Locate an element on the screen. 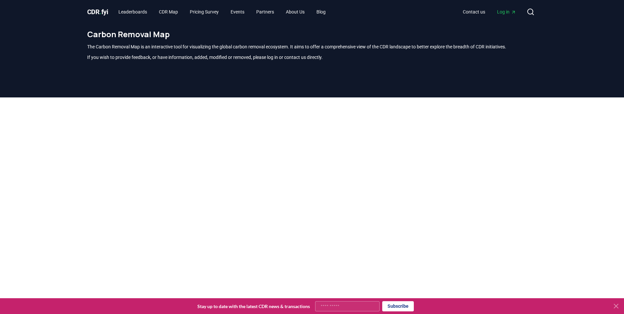 Image resolution: width=624 pixels, height=314 pixels. a: About Us is located at coordinates (295, 12).